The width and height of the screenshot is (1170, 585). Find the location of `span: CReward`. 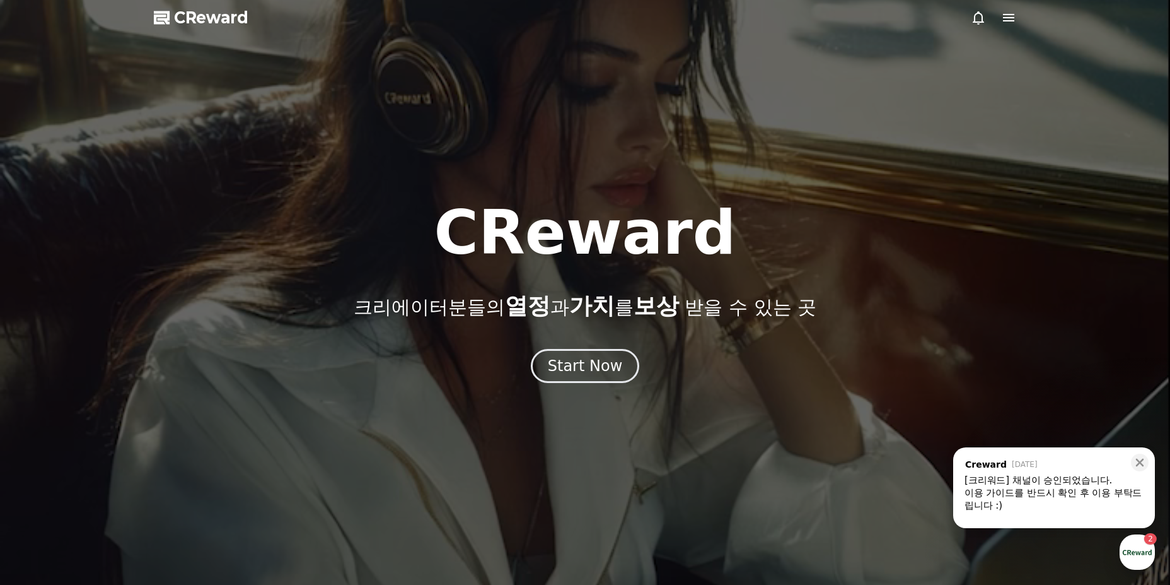

span: CReward is located at coordinates (211, 18).